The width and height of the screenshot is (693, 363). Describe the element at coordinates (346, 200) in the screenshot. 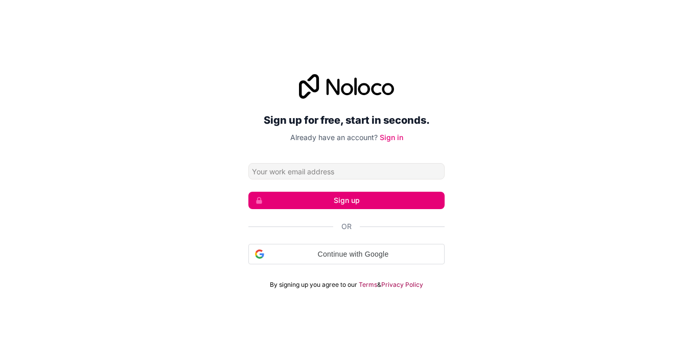

I see `button: Sign up` at that location.